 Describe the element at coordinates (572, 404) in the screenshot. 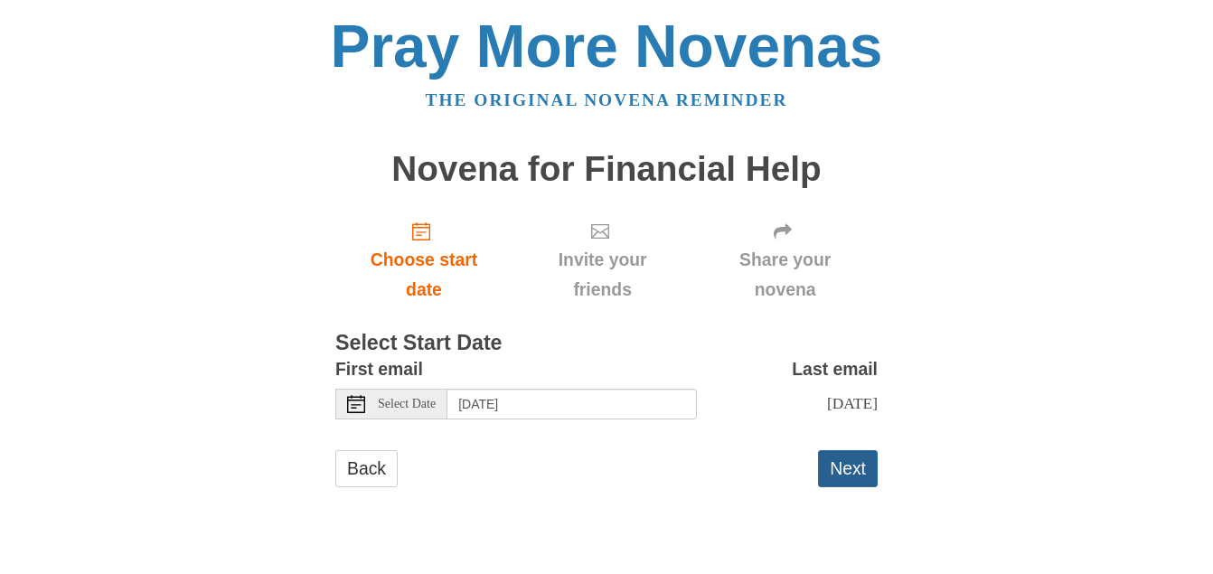

I see `input: Use the arrow keys to pick a date` at that location.